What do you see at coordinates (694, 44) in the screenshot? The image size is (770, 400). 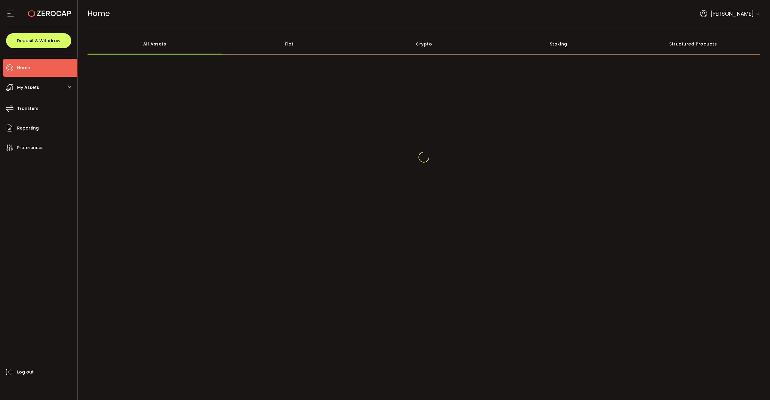 I see `div: Structured Products` at bounding box center [694, 44].